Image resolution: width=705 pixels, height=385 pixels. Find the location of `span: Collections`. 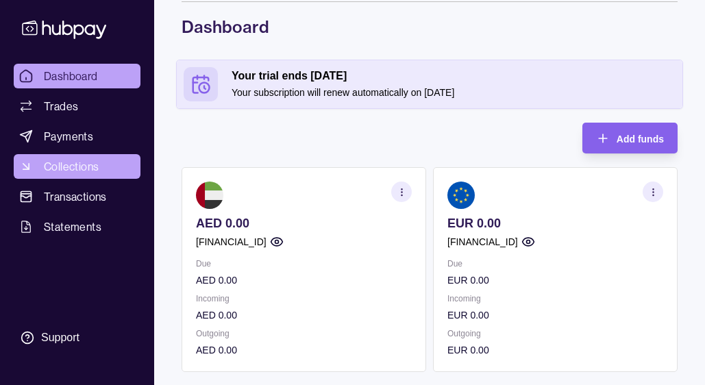

span: Collections is located at coordinates (71, 167).